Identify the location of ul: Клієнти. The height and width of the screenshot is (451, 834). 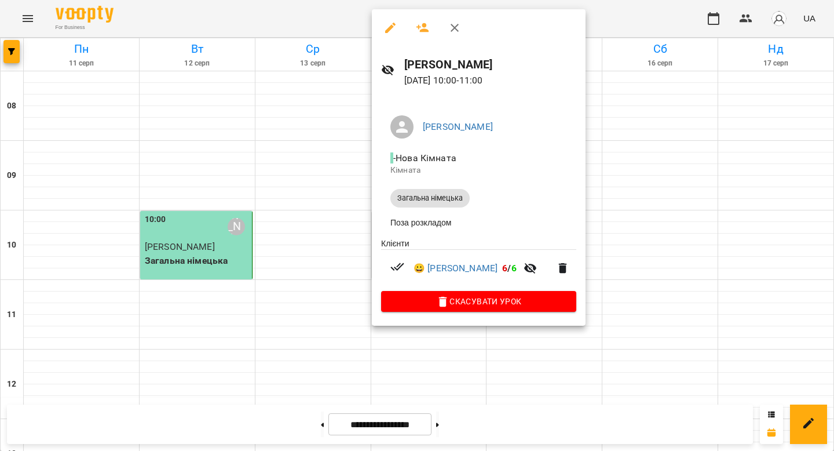
(478, 264).